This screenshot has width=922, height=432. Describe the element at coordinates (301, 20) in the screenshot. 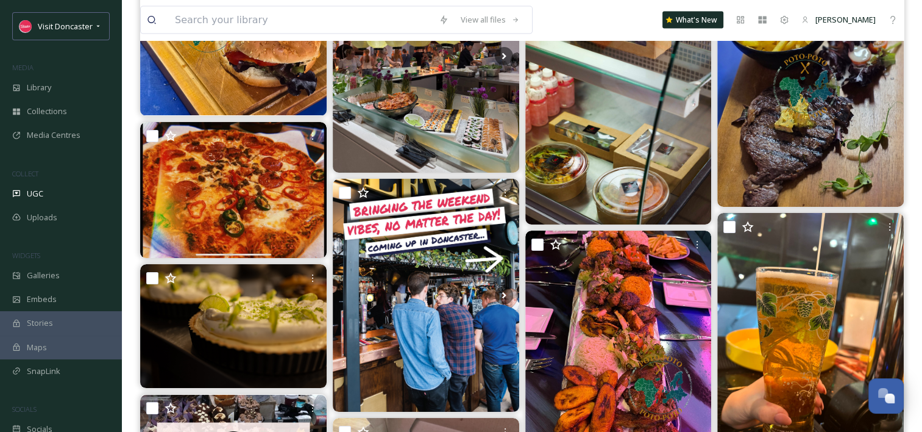

I see `input: Search your library` at that location.